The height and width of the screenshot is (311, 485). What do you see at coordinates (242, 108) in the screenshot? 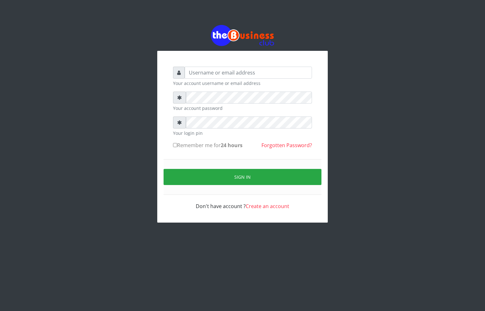
I see `small: Your account password` at bounding box center [242, 108].